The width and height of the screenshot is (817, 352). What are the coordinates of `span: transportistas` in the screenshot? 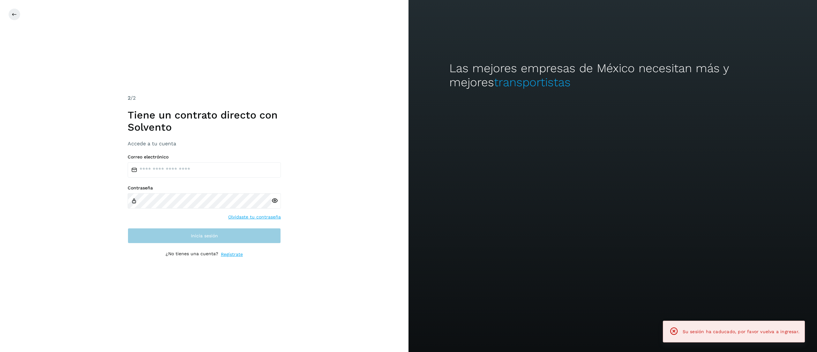 It's located at (533, 82).